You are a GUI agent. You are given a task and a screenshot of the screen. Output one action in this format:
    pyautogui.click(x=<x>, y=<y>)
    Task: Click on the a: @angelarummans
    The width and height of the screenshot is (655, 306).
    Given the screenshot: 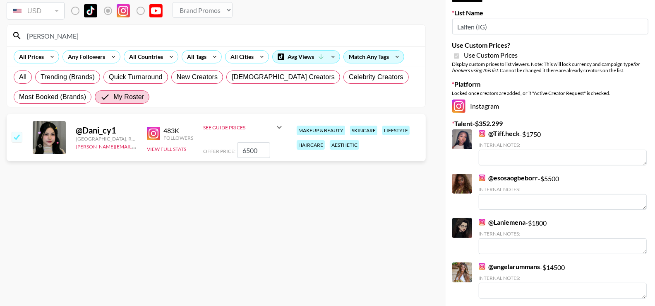 What is the action you would take?
    pyautogui.click(x=510, y=266)
    